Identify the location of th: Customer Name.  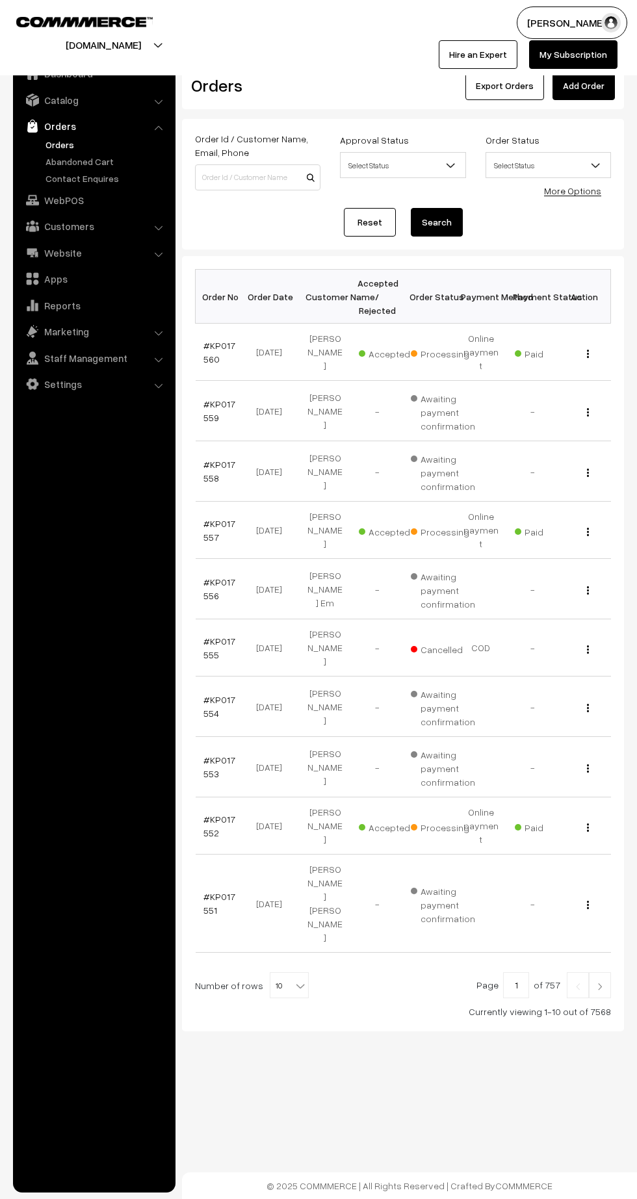
(325, 296).